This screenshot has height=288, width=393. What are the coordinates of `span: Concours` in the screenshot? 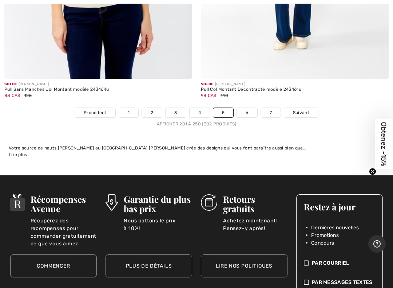 It's located at (323, 243).